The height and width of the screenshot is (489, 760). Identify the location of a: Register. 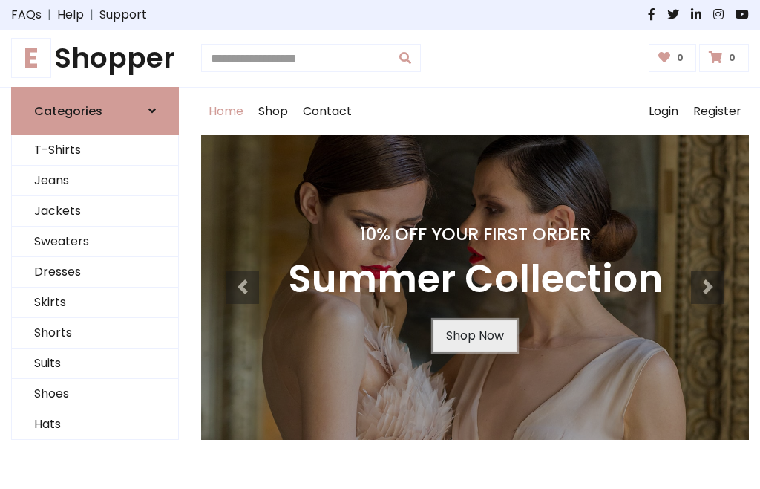
(717, 111).